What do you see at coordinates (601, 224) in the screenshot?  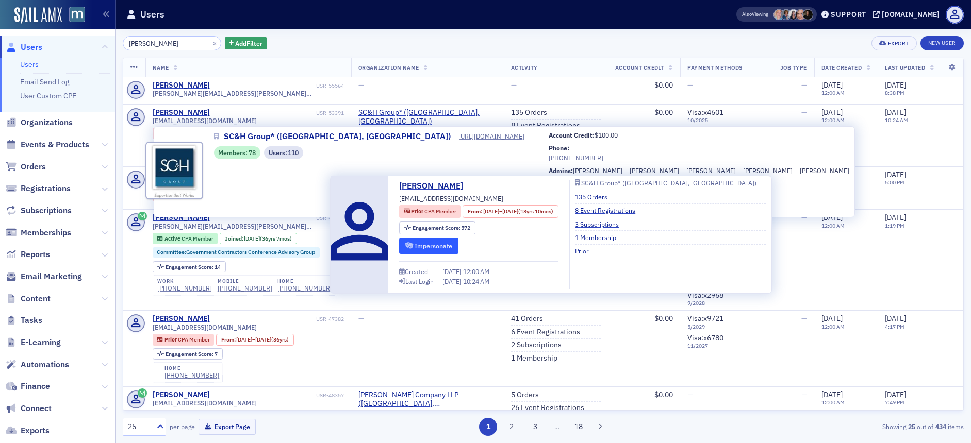 I see `a: 3 Subscriptions` at bounding box center [601, 224].